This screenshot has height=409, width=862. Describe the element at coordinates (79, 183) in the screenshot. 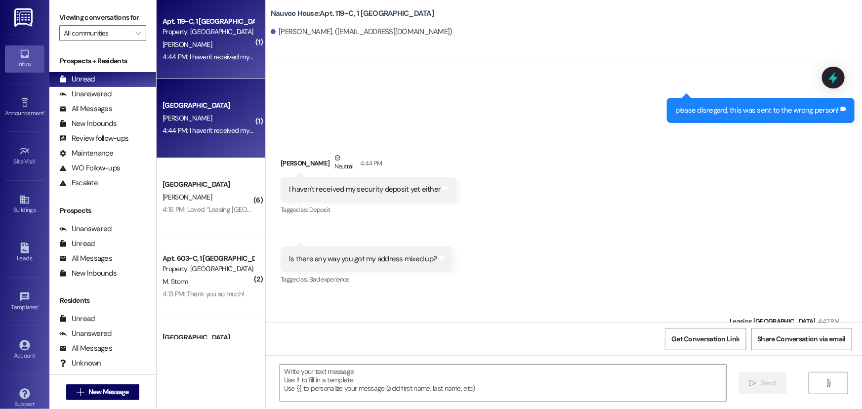

I see `div: Escalate` at that location.